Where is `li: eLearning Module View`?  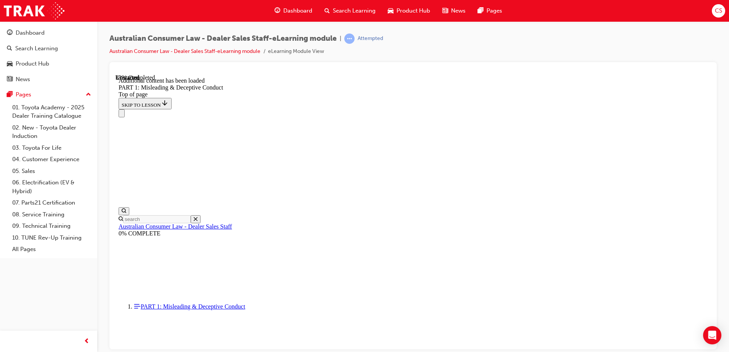
li: eLearning Module View is located at coordinates (296, 51).